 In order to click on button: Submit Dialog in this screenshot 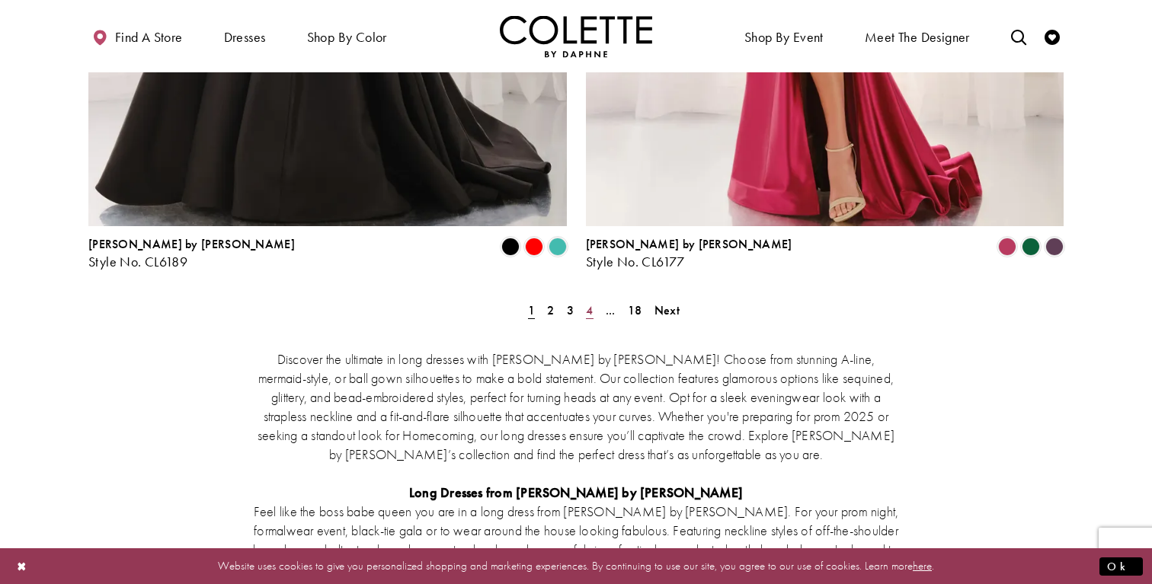, I will do `click(1120, 566)`.